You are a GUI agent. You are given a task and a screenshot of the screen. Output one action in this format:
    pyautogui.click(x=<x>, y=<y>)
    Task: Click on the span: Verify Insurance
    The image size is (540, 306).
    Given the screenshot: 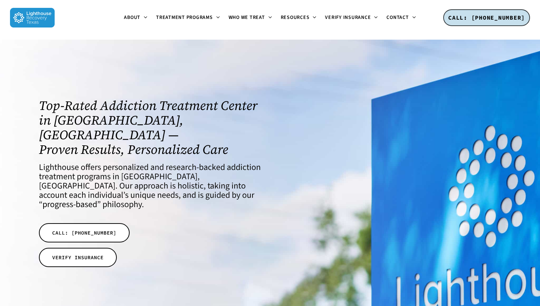 What is the action you would take?
    pyautogui.click(x=348, y=17)
    